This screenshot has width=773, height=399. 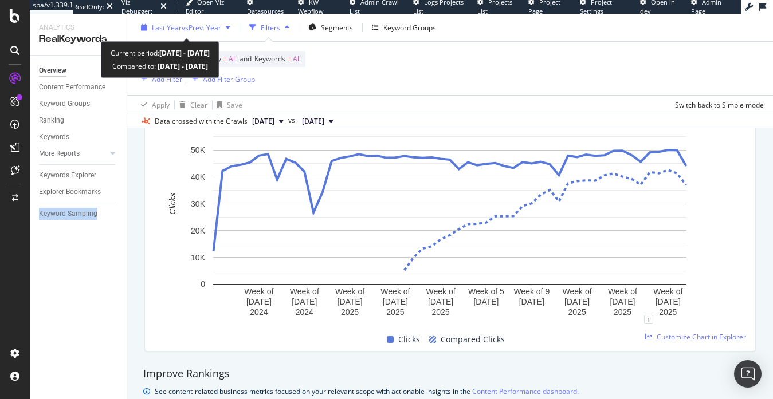 What do you see at coordinates (234, 104) in the screenshot?
I see `div: Save` at bounding box center [234, 104].